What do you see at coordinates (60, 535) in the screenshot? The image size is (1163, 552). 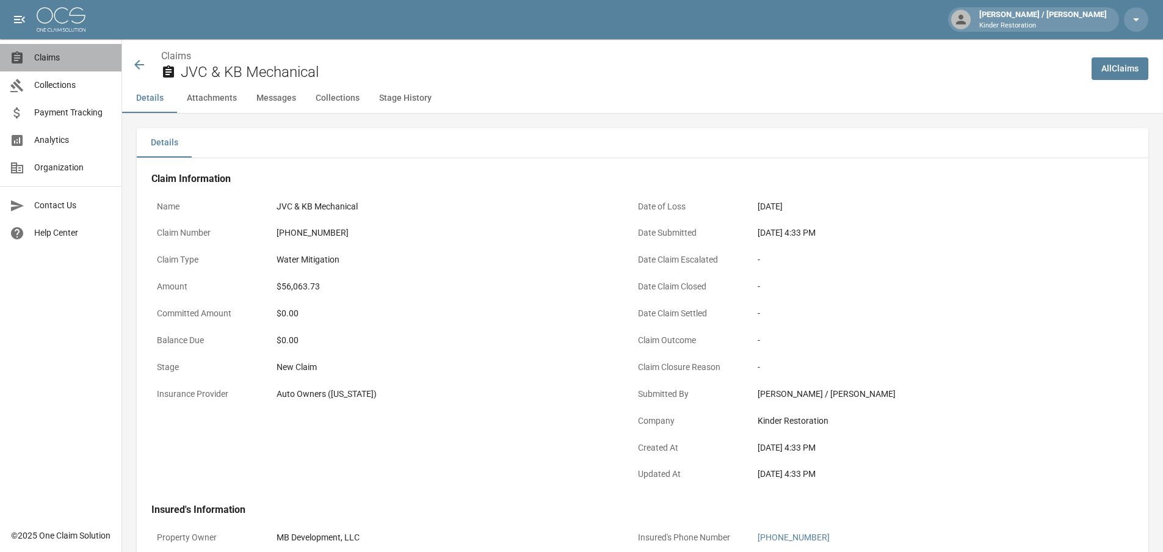 I see `div: © 2025 One Claim Solution` at bounding box center [60, 535].